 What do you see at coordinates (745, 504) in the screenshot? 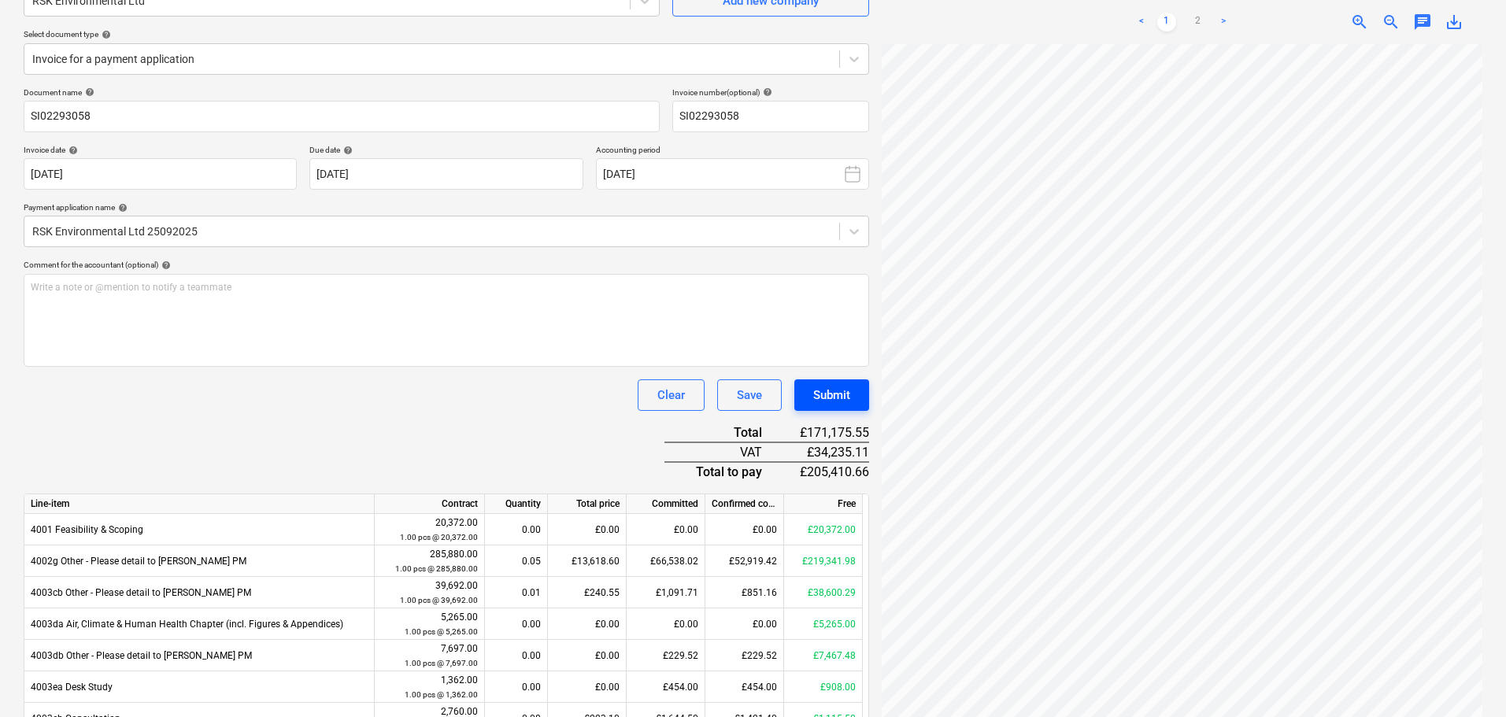
I see `div: Confirmed costs` at bounding box center [745, 504].